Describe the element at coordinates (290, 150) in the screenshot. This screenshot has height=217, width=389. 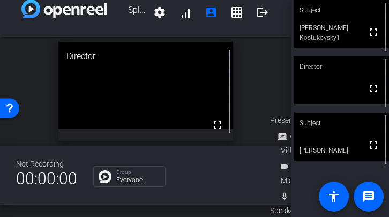
I see `span: Video` at that location.